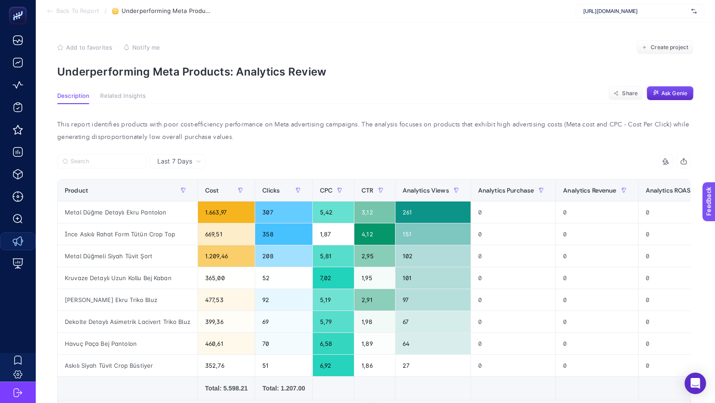 This screenshot has width=715, height=403. What do you see at coordinates (283, 322) in the screenshot?
I see `div: 69` at bounding box center [283, 322].